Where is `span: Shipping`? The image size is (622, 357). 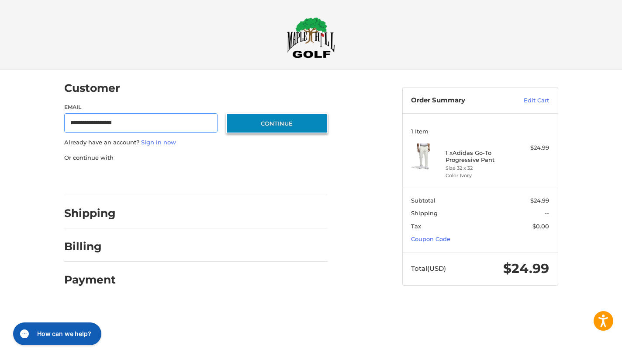 span: Shipping is located at coordinates (424, 213).